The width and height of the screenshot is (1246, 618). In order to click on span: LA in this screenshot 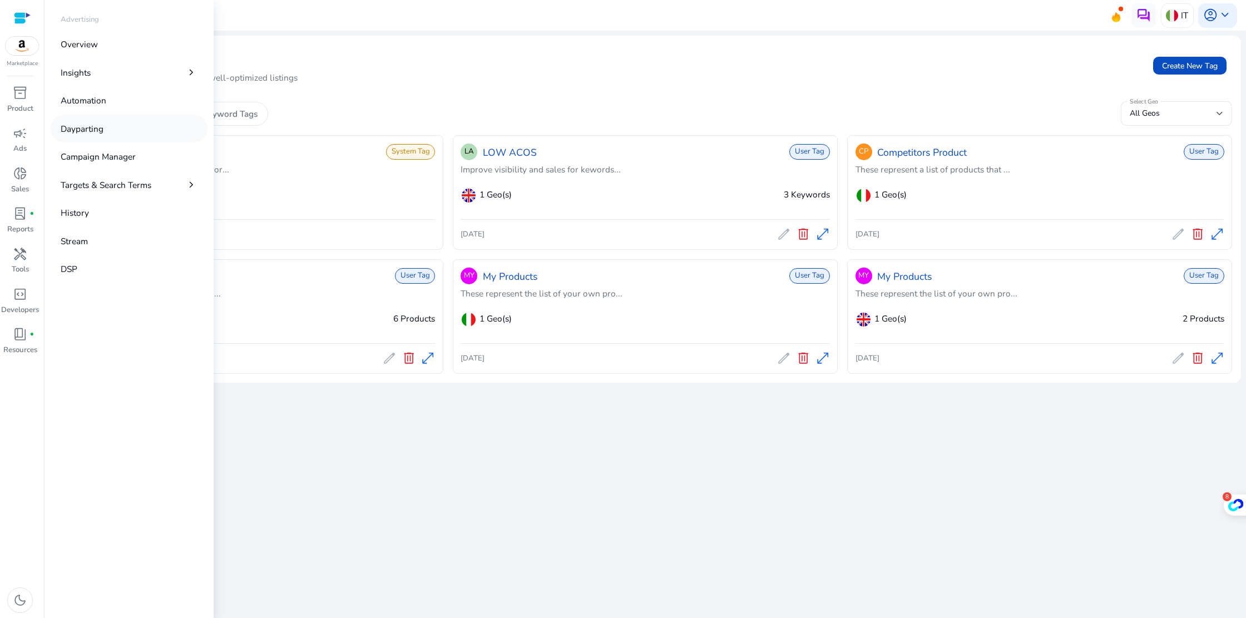, I will do `click(469, 152)`.